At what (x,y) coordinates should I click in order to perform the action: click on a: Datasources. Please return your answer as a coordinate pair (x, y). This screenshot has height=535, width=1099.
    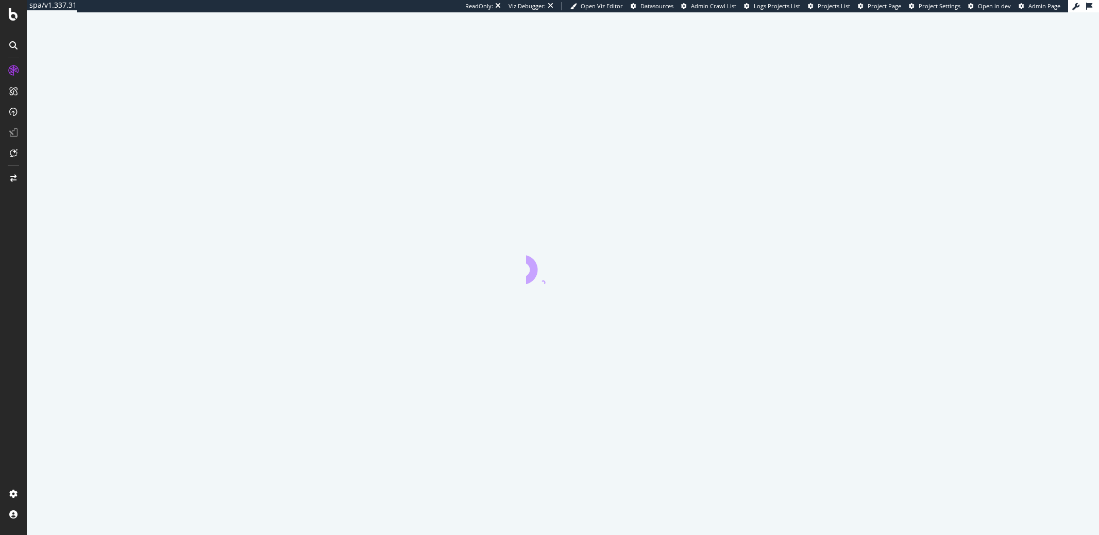
    Looking at the image, I should click on (652, 6).